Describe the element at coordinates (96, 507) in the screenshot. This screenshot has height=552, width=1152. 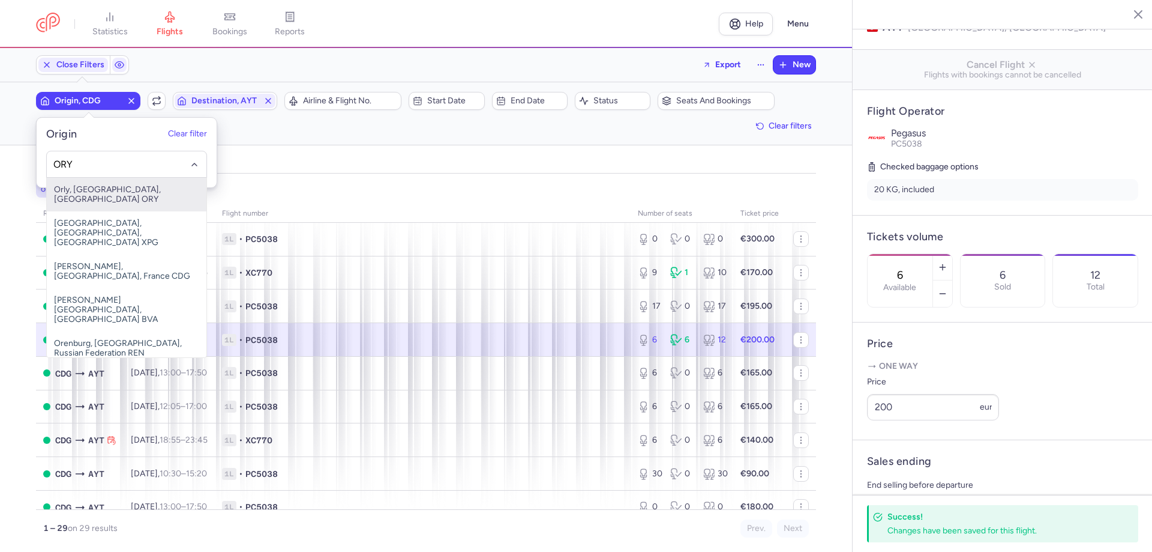
I see `span: Antalya, Antalya, Turkey` at that location.